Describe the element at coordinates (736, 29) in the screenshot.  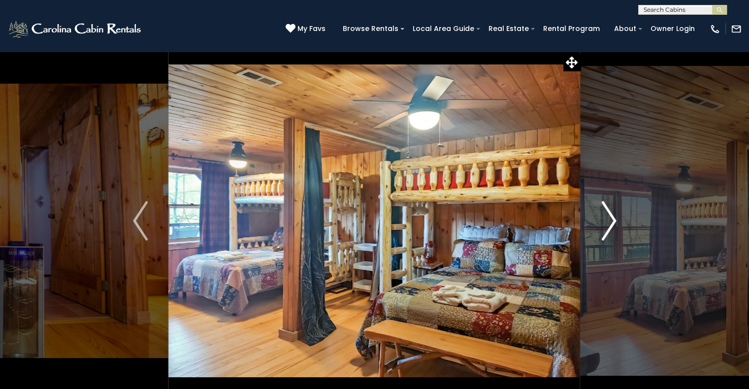
I see `img: mail-regular-white.png` at that location.